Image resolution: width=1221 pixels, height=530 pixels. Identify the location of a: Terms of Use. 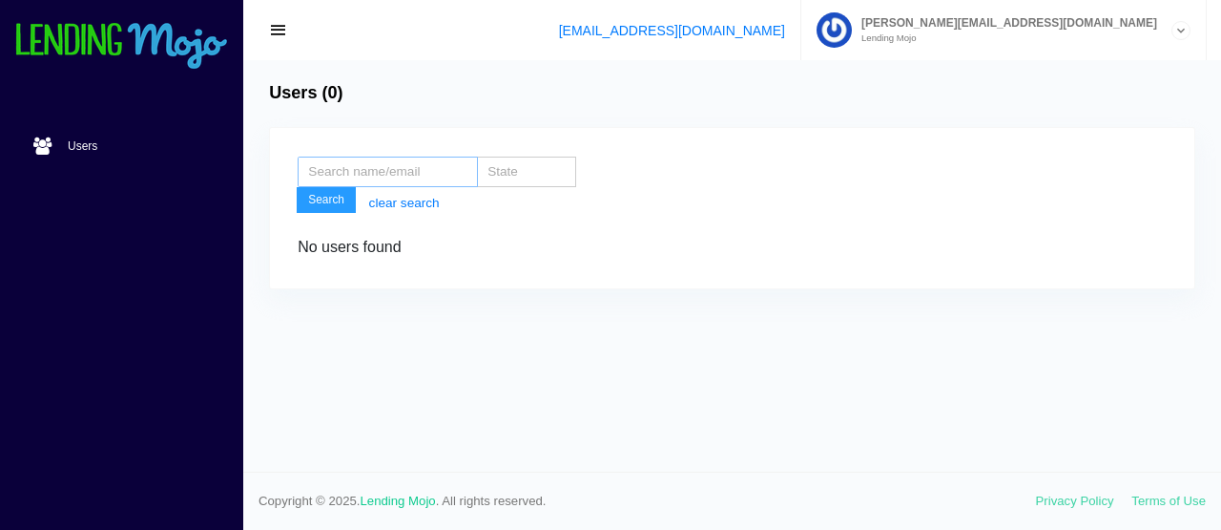
(1169, 500).